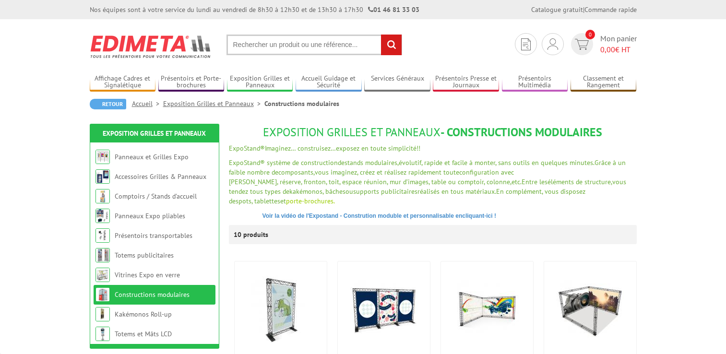 The height and width of the screenshot is (354, 726). I want to click on span: etc., so click(516, 182).